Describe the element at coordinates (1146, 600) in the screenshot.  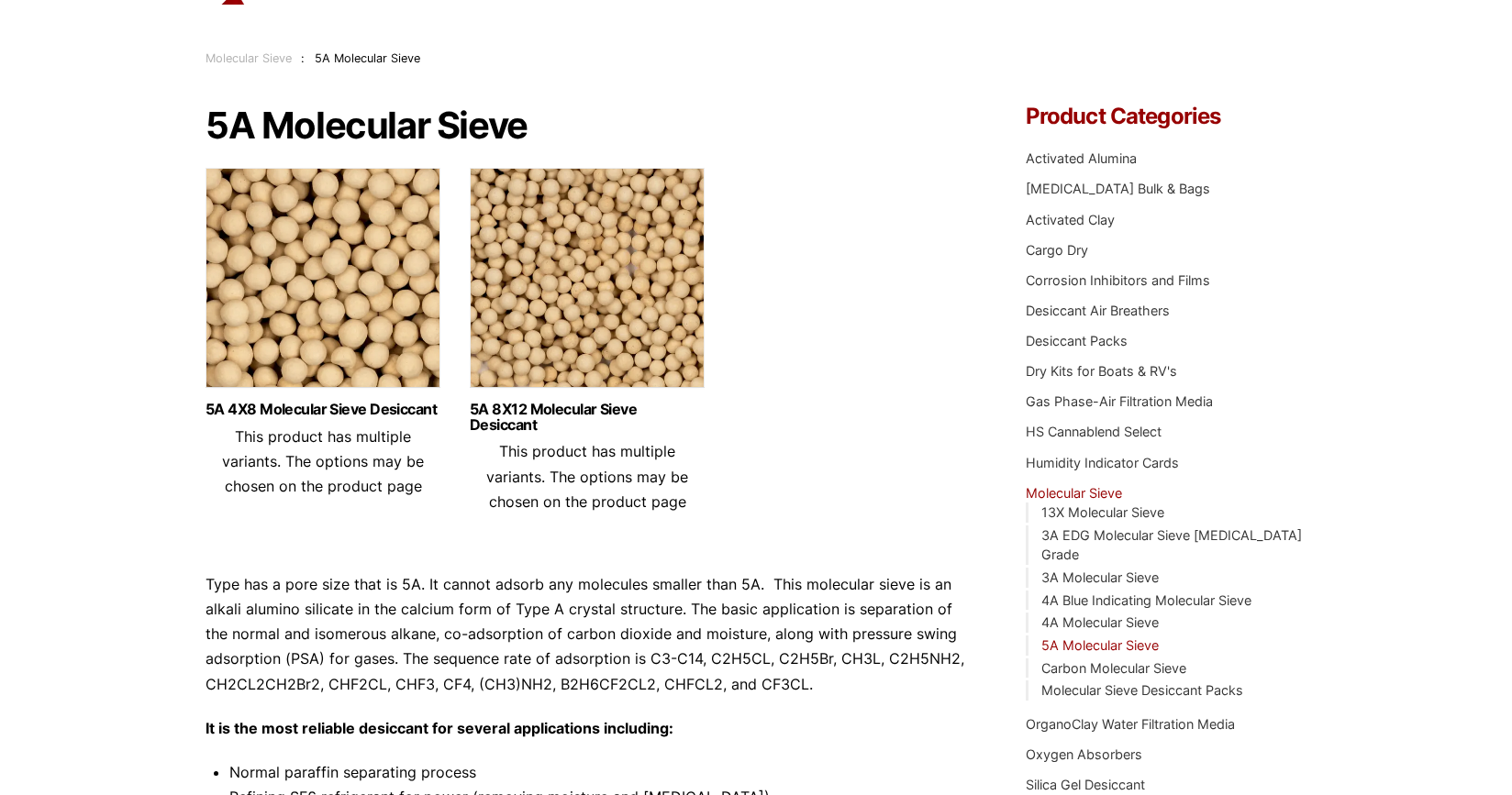
I see `a: 4A Blue Indicating Molecular Sieve` at that location.